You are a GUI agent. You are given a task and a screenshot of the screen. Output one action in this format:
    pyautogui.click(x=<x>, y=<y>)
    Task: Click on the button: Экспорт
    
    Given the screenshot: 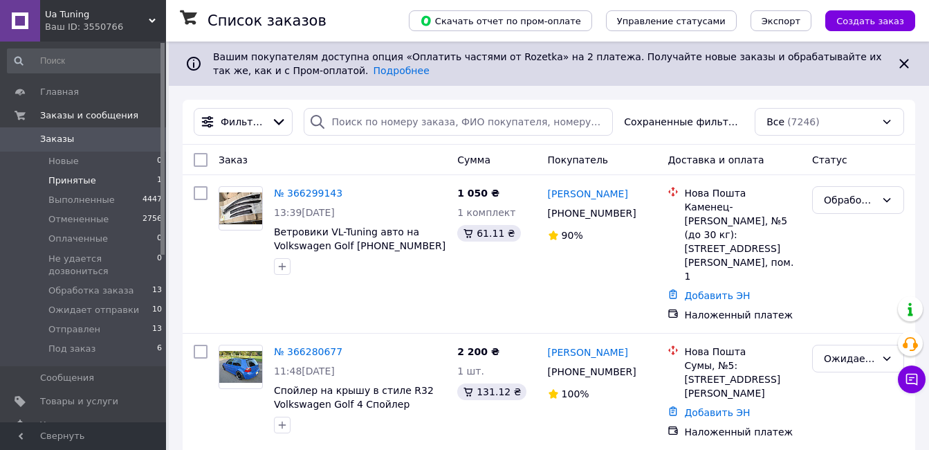 What is the action you would take?
    pyautogui.click(x=781, y=21)
    